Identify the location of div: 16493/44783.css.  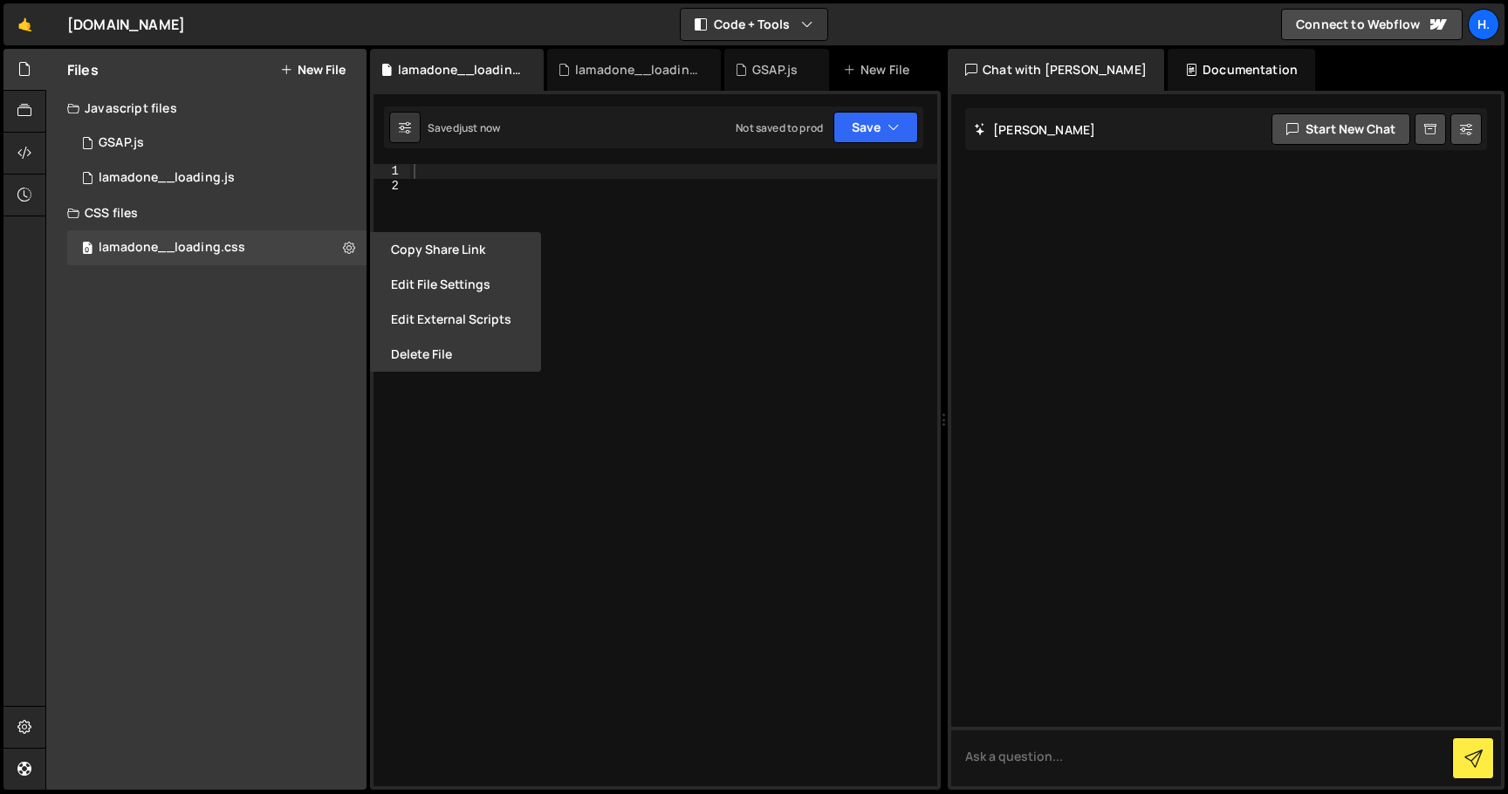
(216, 248).